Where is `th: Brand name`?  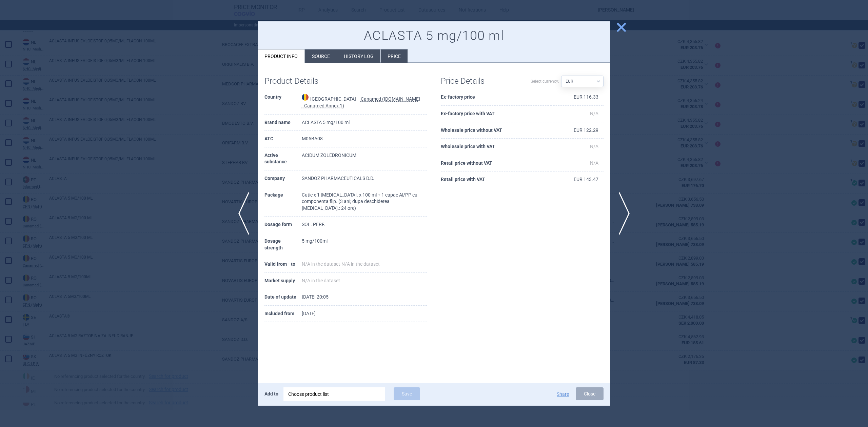
th: Brand name is located at coordinates (283, 123).